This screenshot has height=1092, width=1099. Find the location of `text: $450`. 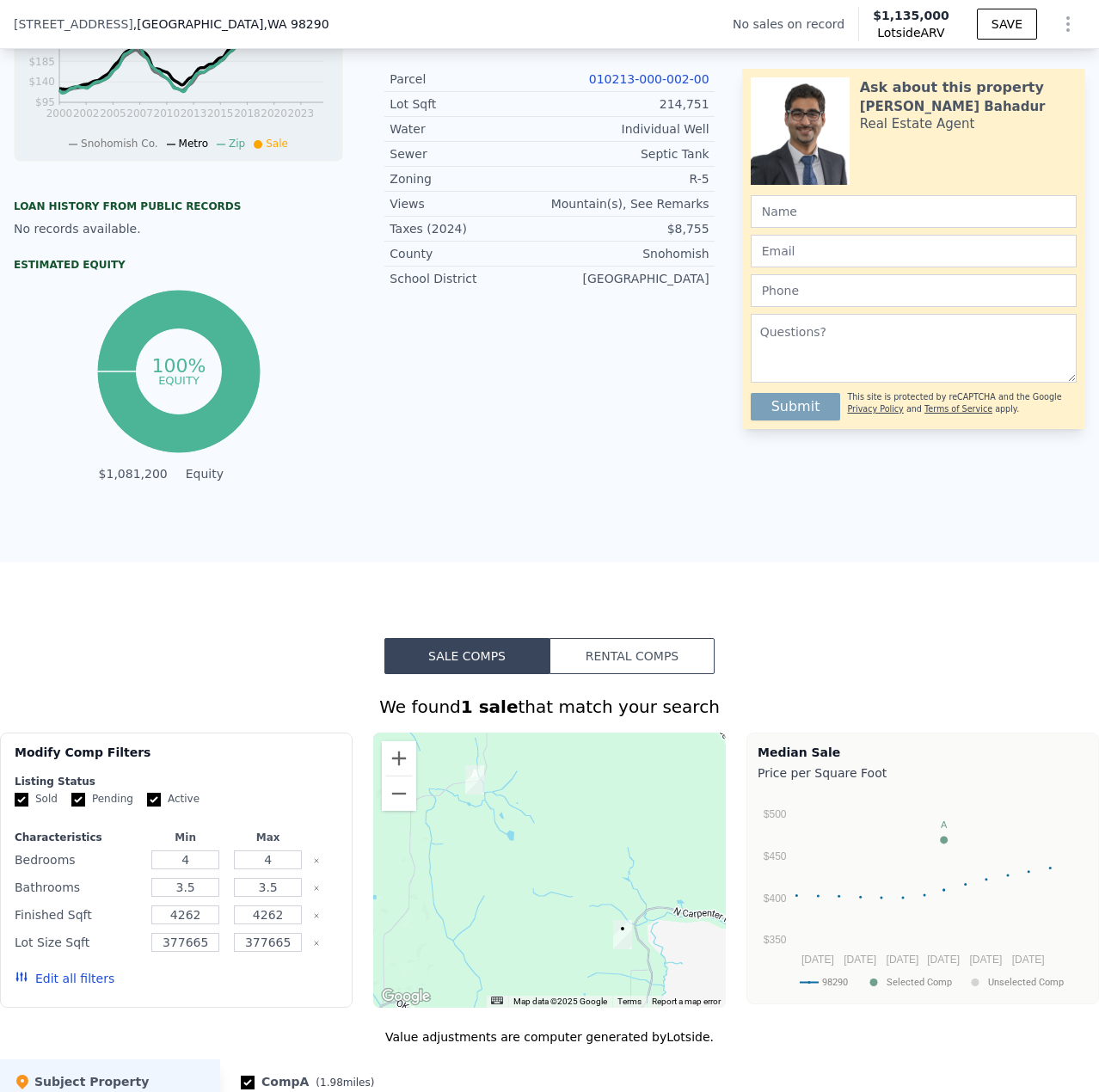

text: $450 is located at coordinates (775, 856).